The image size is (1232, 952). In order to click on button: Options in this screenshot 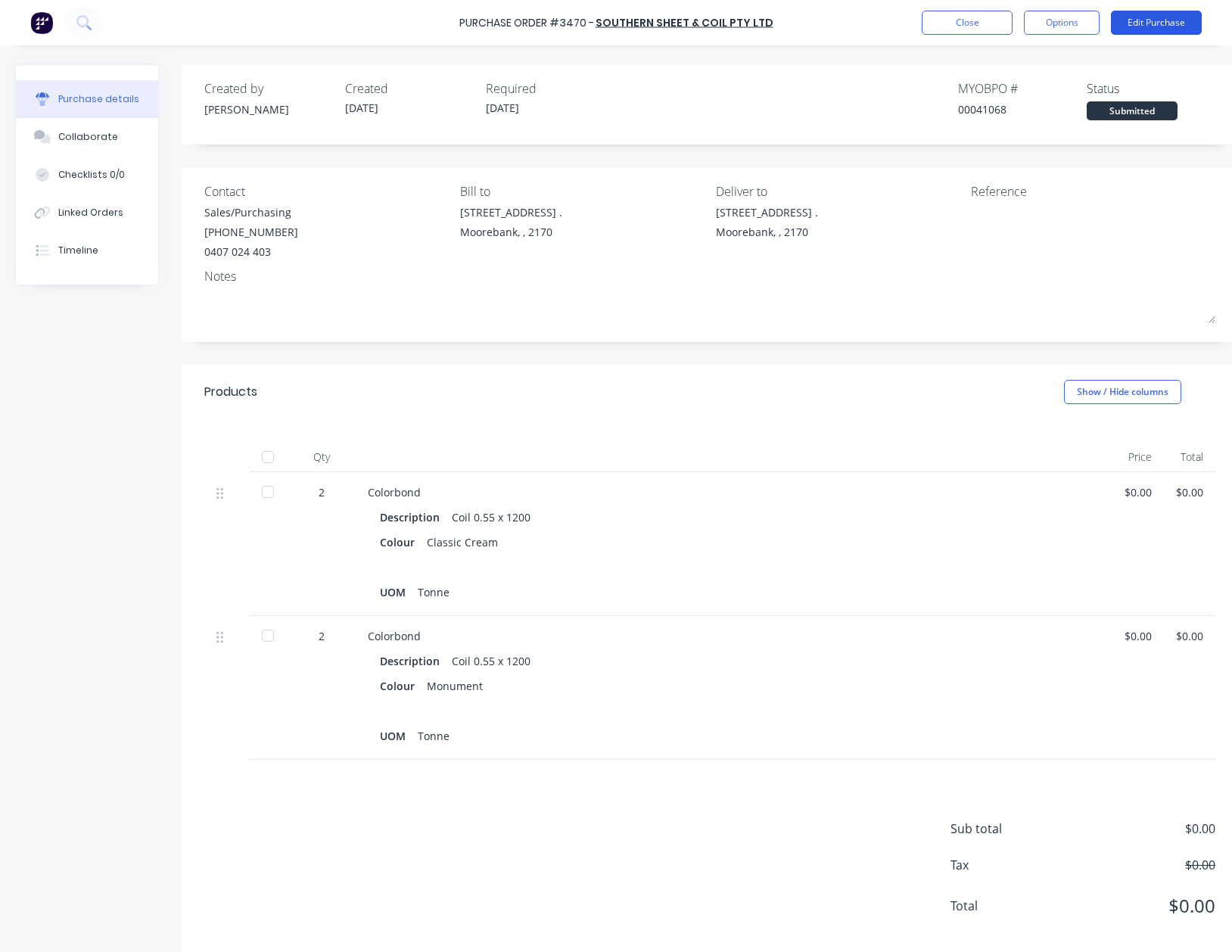, I will do `click(1062, 22)`.